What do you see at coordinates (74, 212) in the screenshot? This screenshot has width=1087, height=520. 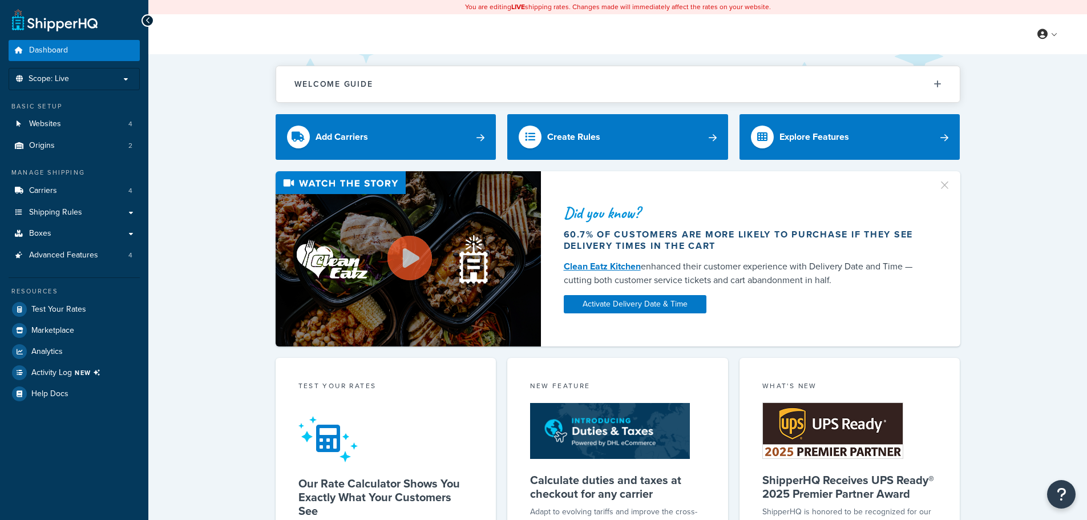 I see `li: Shipping Rules` at bounding box center [74, 212].